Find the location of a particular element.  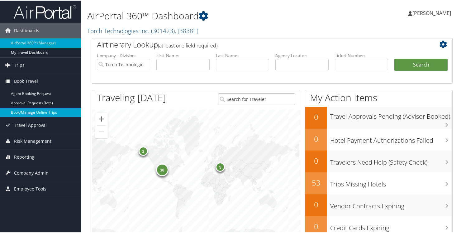

div: 18 is located at coordinates (162, 169).